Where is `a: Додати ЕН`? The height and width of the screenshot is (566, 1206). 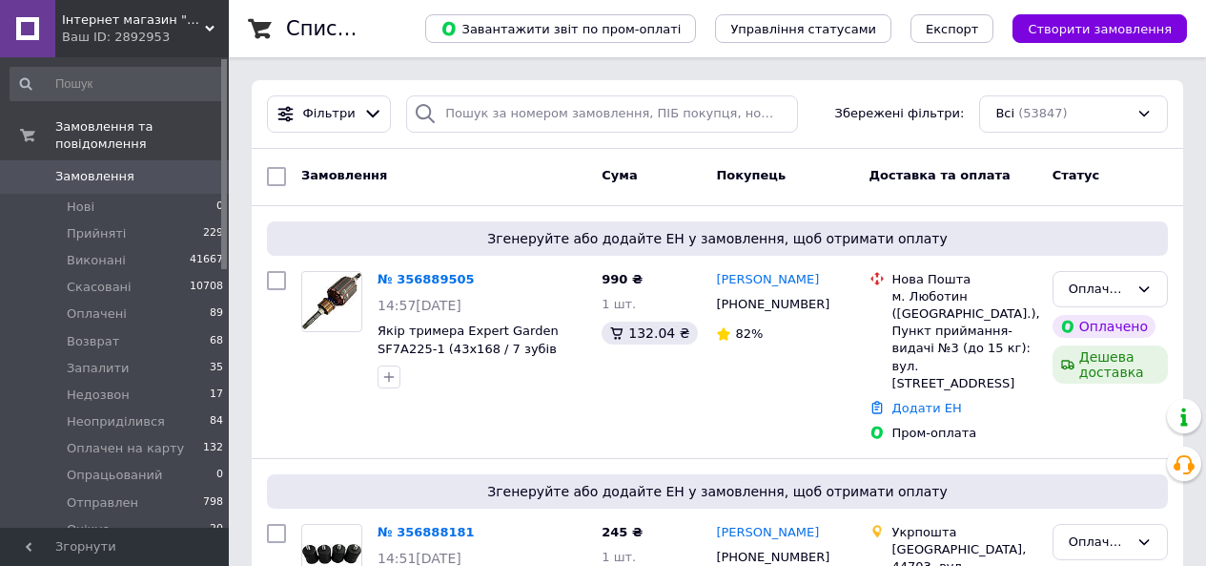 a: Додати ЕН is located at coordinates (927, 407).